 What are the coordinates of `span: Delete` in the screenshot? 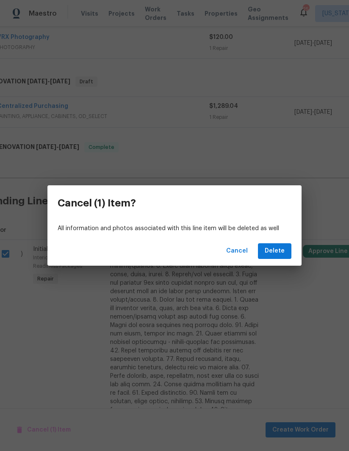 It's located at (274, 251).